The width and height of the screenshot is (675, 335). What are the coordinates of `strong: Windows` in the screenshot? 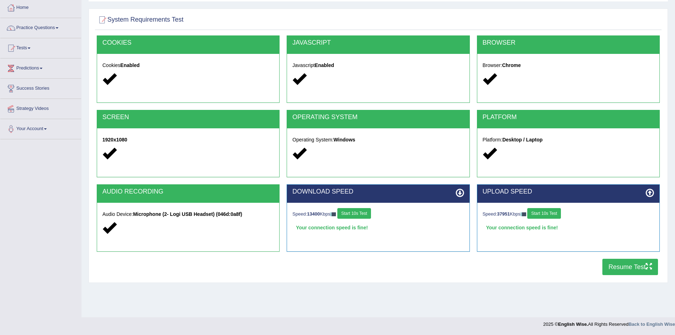 It's located at (344, 140).